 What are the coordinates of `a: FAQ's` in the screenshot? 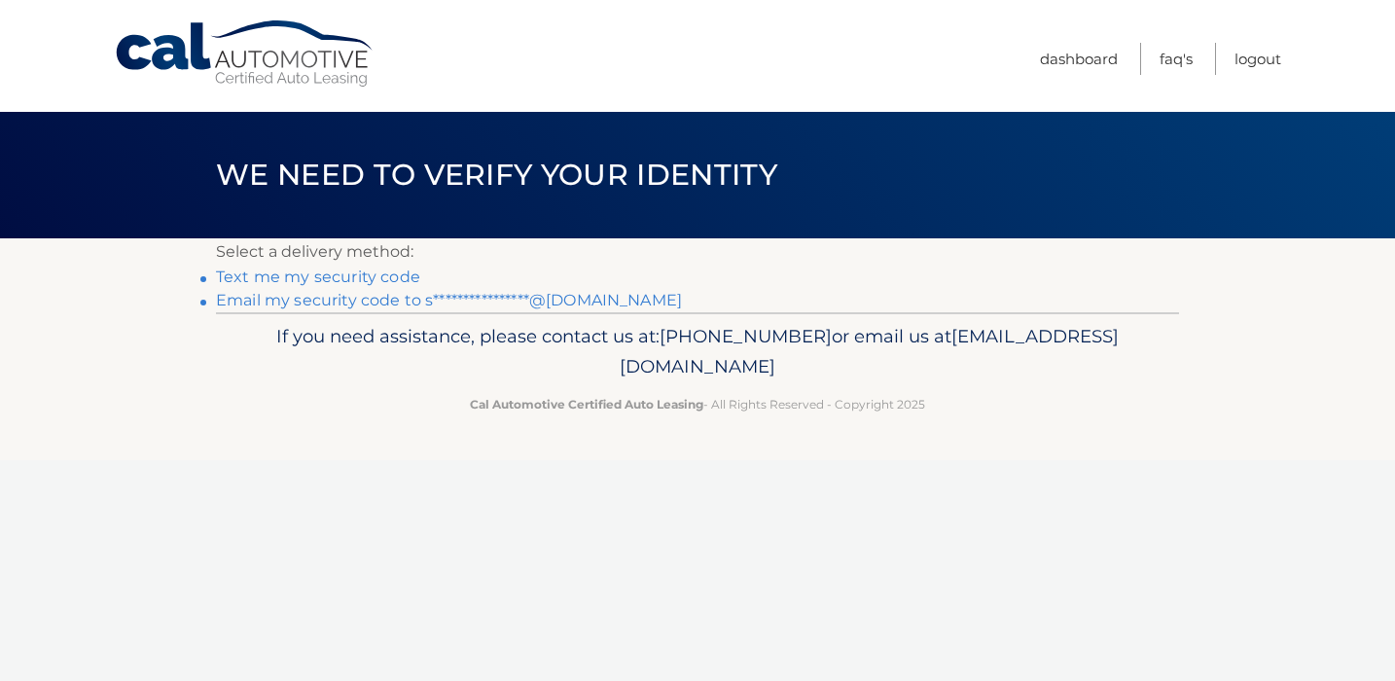 It's located at (1176, 58).